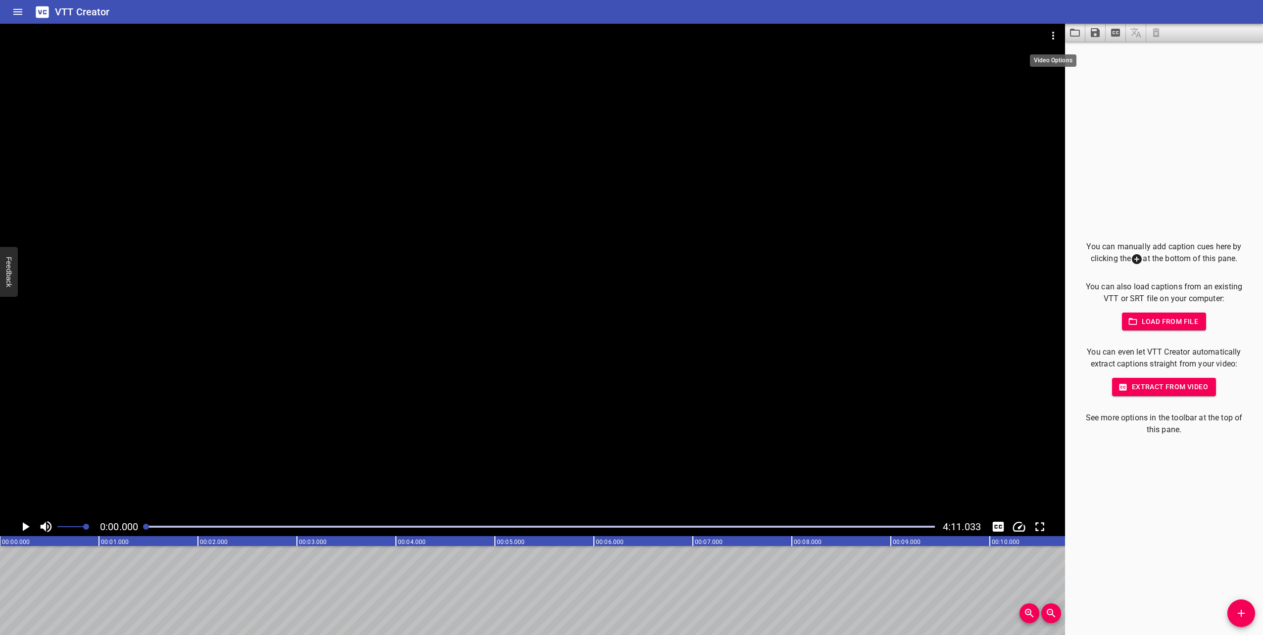  I want to click on text: 00:05.000, so click(511, 542).